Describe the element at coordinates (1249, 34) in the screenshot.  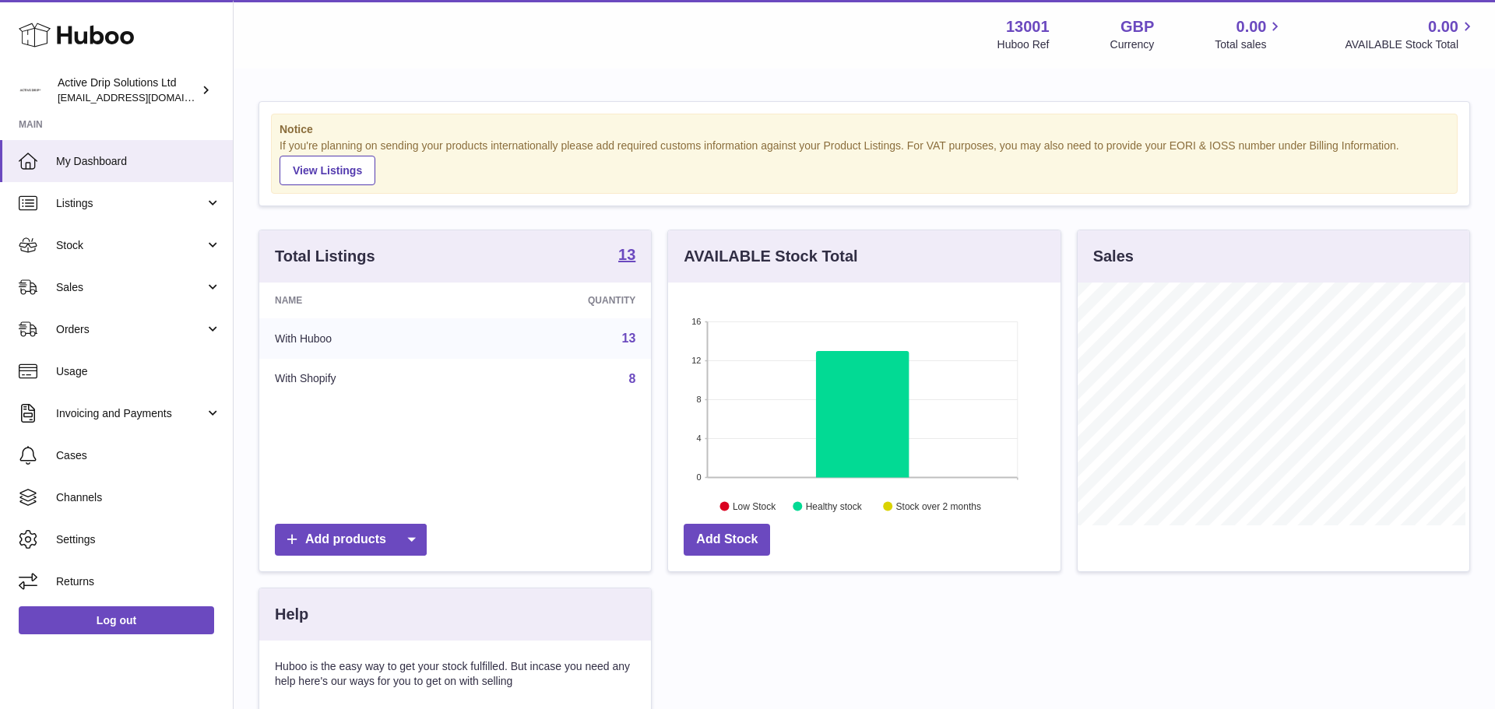
I see `a: 0.00 Total sales` at that location.